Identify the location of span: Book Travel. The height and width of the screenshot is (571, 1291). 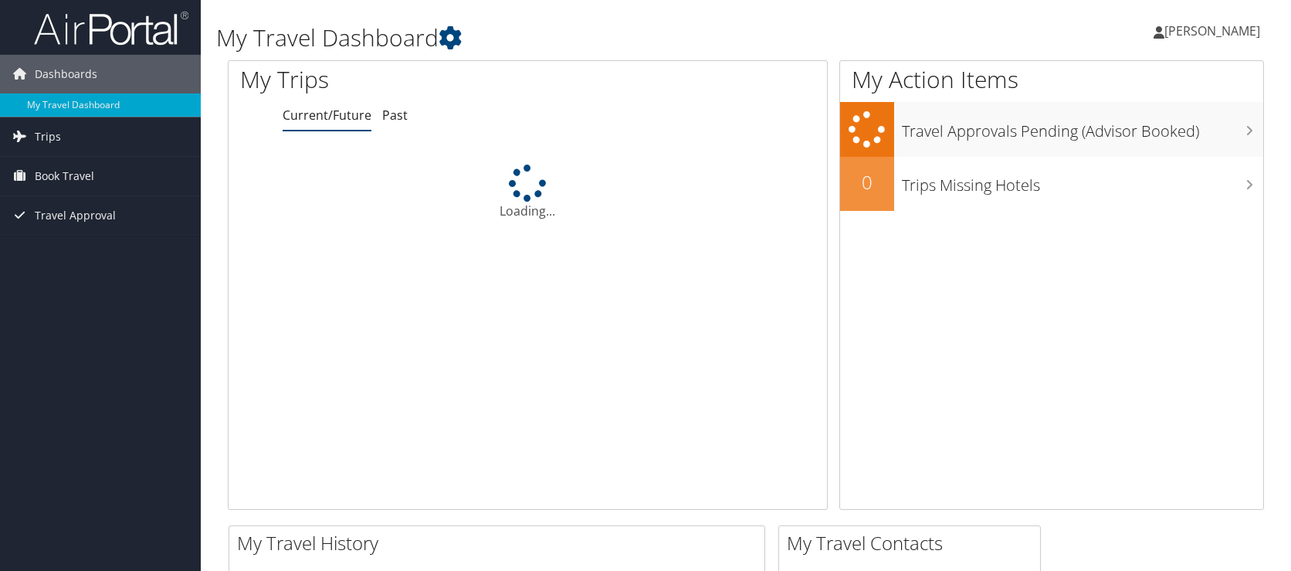
(64, 176).